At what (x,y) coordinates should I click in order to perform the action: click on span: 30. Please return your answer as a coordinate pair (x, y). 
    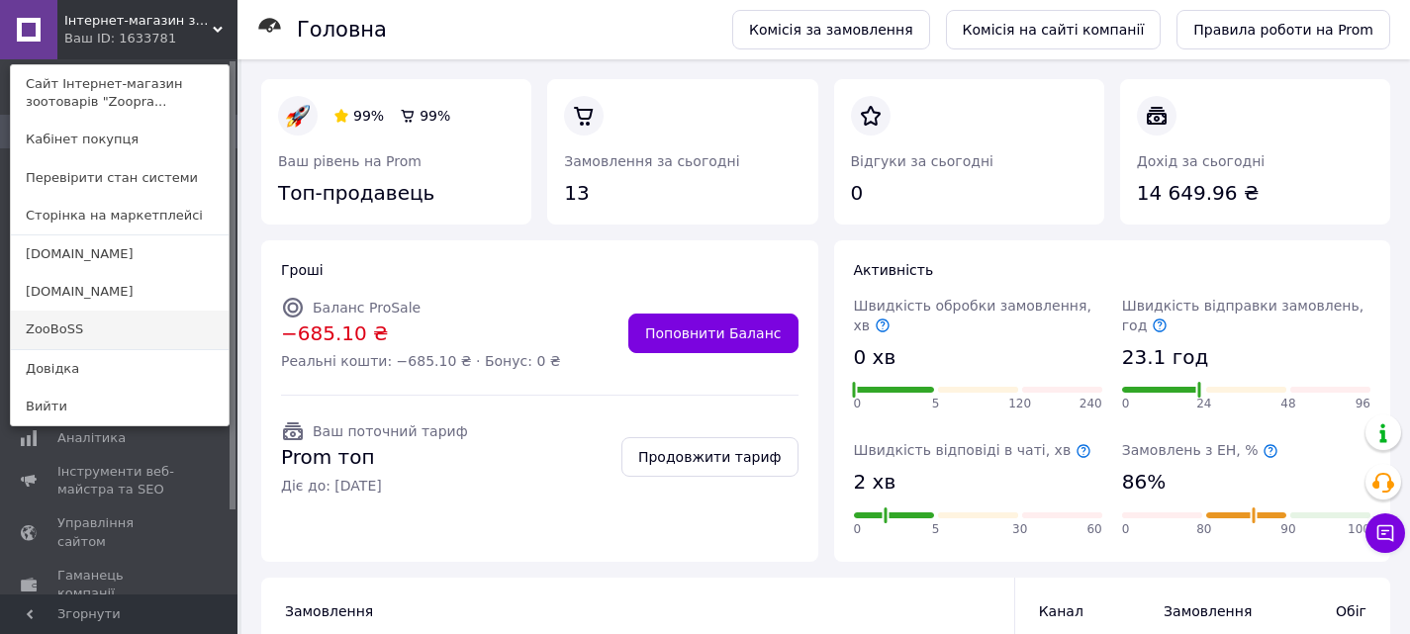
    Looking at the image, I should click on (1019, 529).